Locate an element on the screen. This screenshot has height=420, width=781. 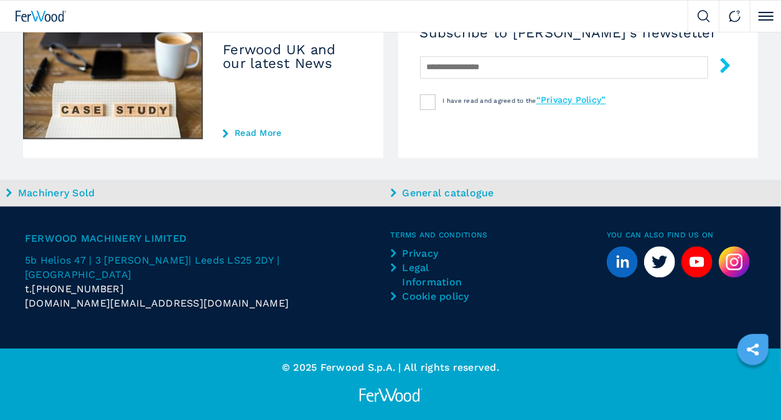
a: General catalogue is located at coordinates (581, 192).